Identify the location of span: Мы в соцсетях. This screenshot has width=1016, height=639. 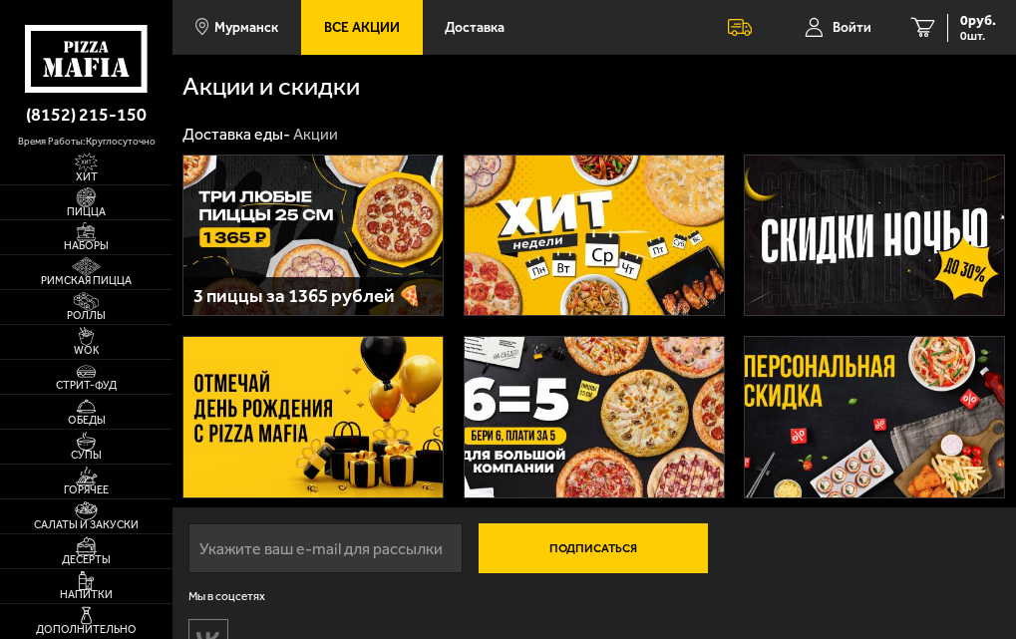
(316, 596).